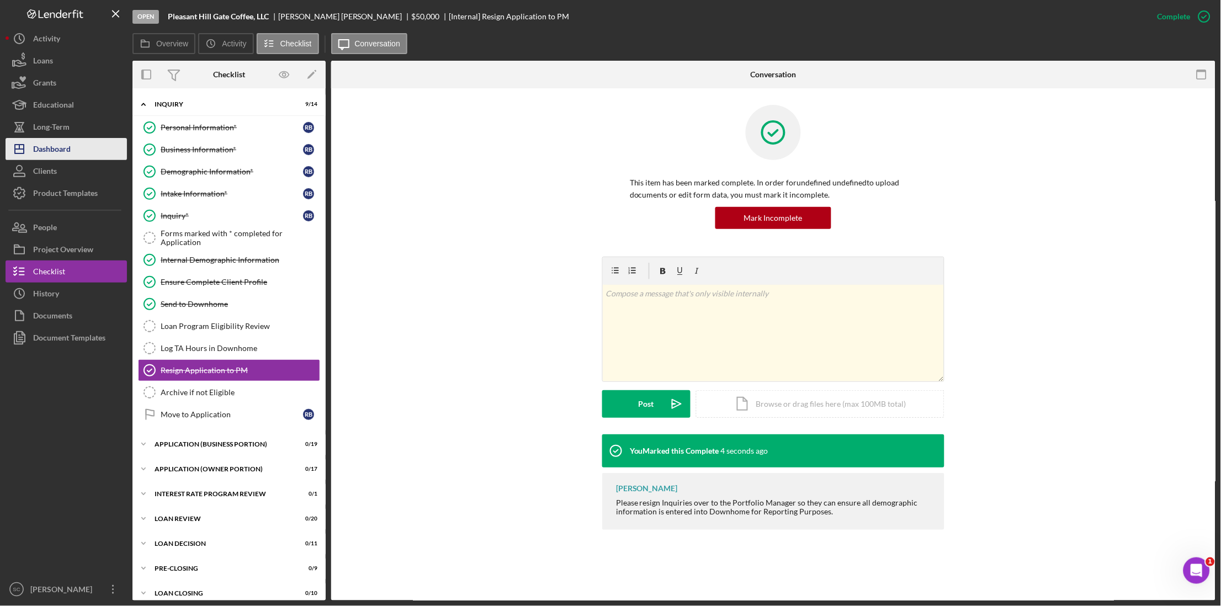 This screenshot has height=606, width=1221. What do you see at coordinates (240, 282) in the screenshot?
I see `div: Ensure Complete Client Profile` at bounding box center [240, 282].